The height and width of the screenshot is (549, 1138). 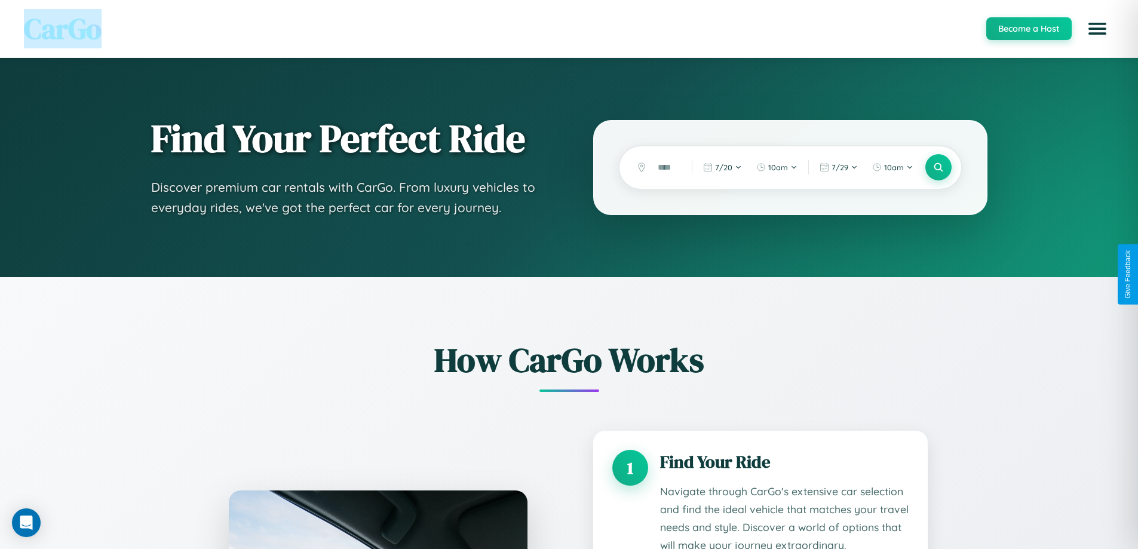 What do you see at coordinates (1128, 274) in the screenshot?
I see `div: Give Feedback` at bounding box center [1128, 274].